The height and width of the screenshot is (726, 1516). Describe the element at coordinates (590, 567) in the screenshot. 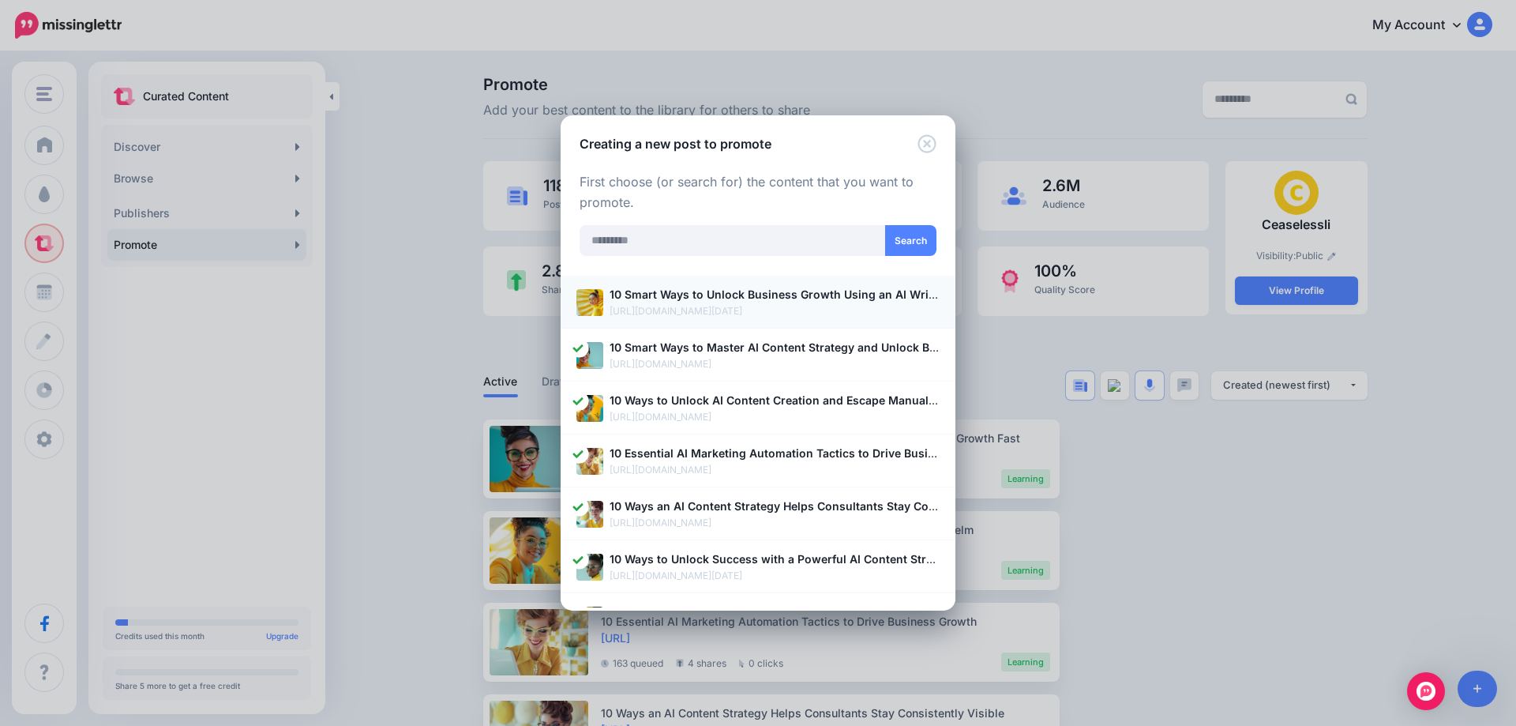

I see `img: 08e183b567291035842743a78e2854ee_thumb.jpg` at that location.